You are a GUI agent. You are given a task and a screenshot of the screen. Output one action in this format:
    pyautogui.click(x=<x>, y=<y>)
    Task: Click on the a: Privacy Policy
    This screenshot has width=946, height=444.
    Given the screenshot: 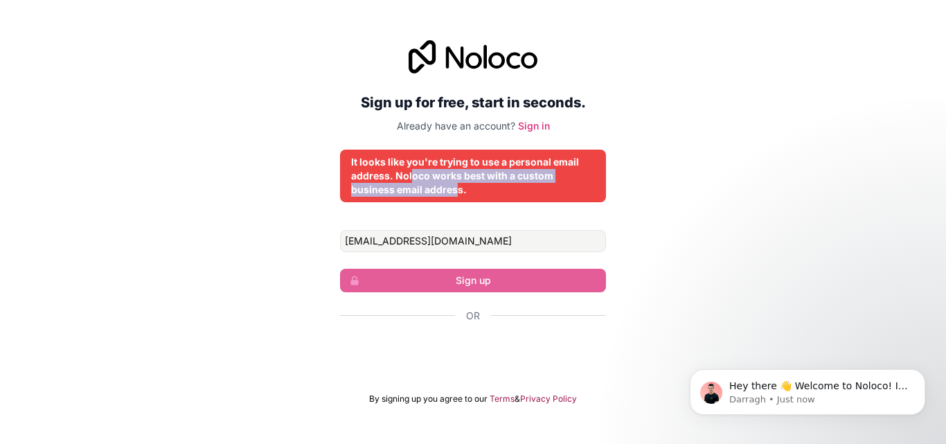 What is the action you would take?
    pyautogui.click(x=549, y=399)
    